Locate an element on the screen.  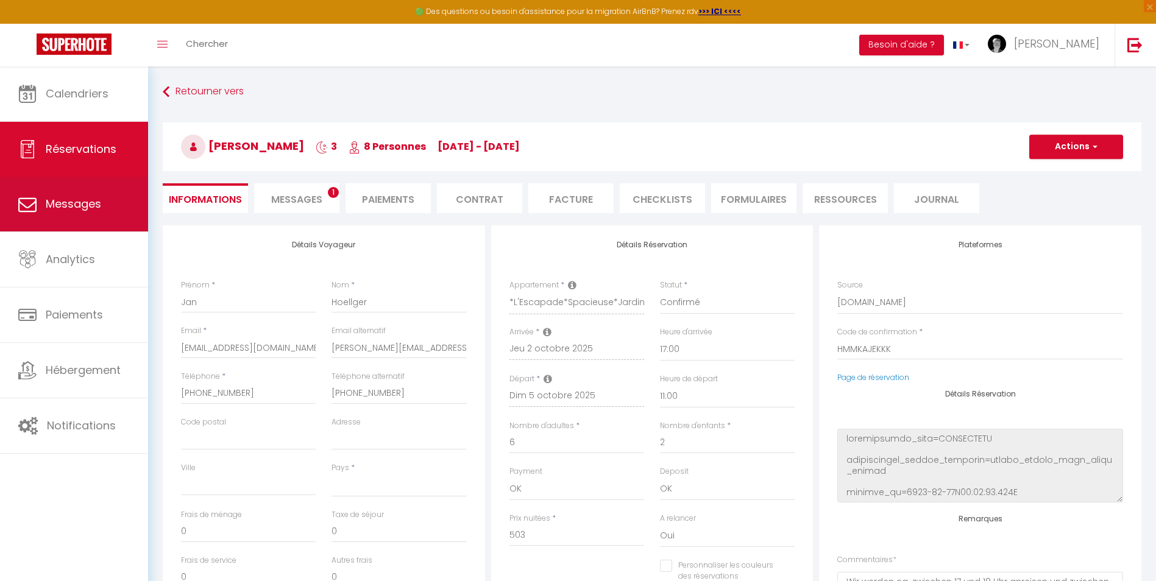
a: Chercher is located at coordinates (207, 45).